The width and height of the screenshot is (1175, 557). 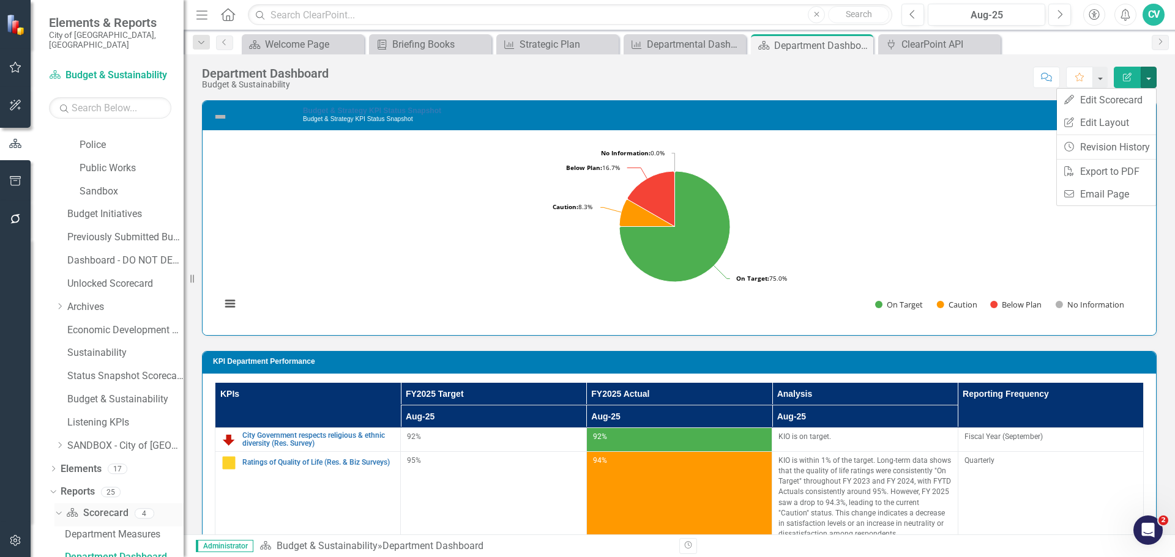 What do you see at coordinates (957, 305) in the screenshot?
I see `button: Show Caution` at bounding box center [957, 305].